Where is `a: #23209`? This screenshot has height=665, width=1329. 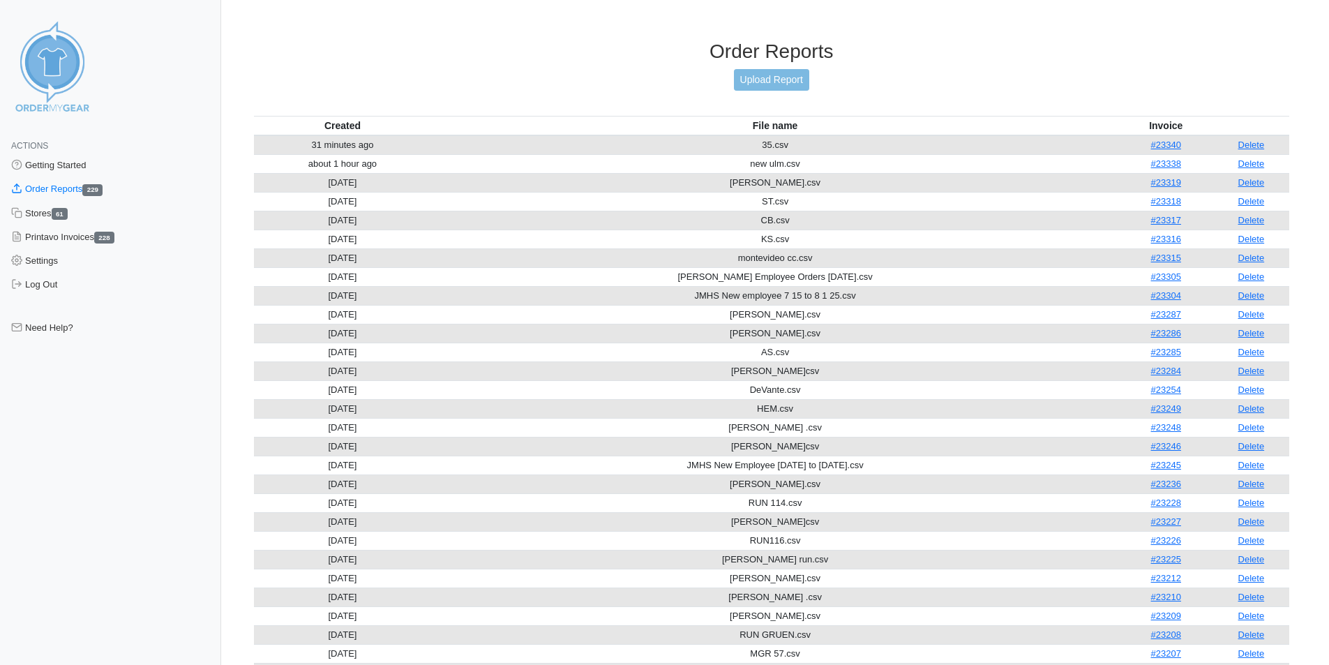 a: #23209 is located at coordinates (1166, 616).